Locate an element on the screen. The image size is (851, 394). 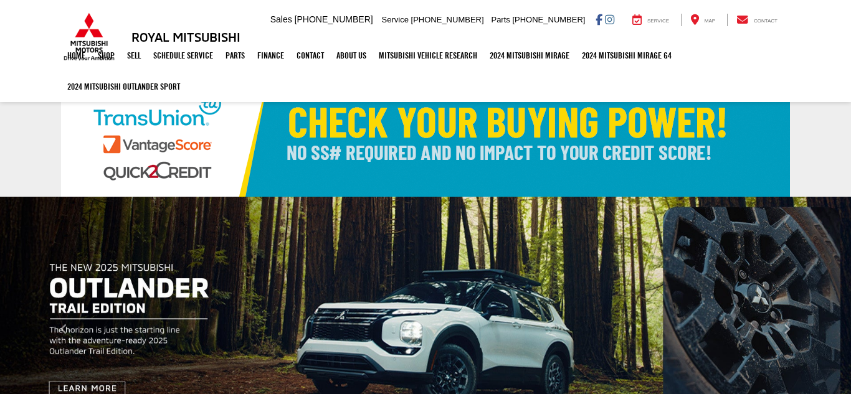
span: Parts is located at coordinates (500, 19).